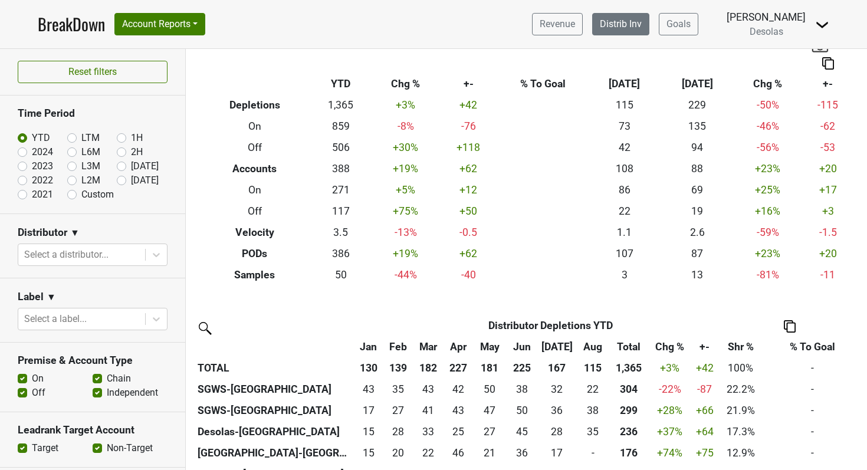  I want to click on div: 28, so click(398, 432).